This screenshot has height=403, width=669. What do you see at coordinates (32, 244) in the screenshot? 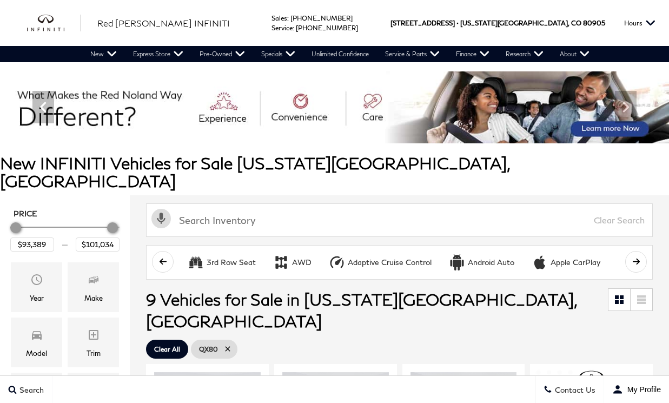
I see `input: Minimum` at bounding box center [32, 244].